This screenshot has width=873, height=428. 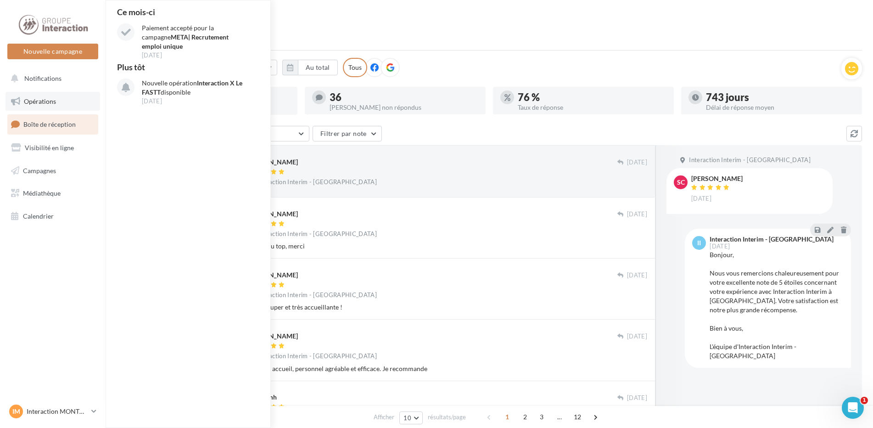 I want to click on span: 2, so click(x=525, y=417).